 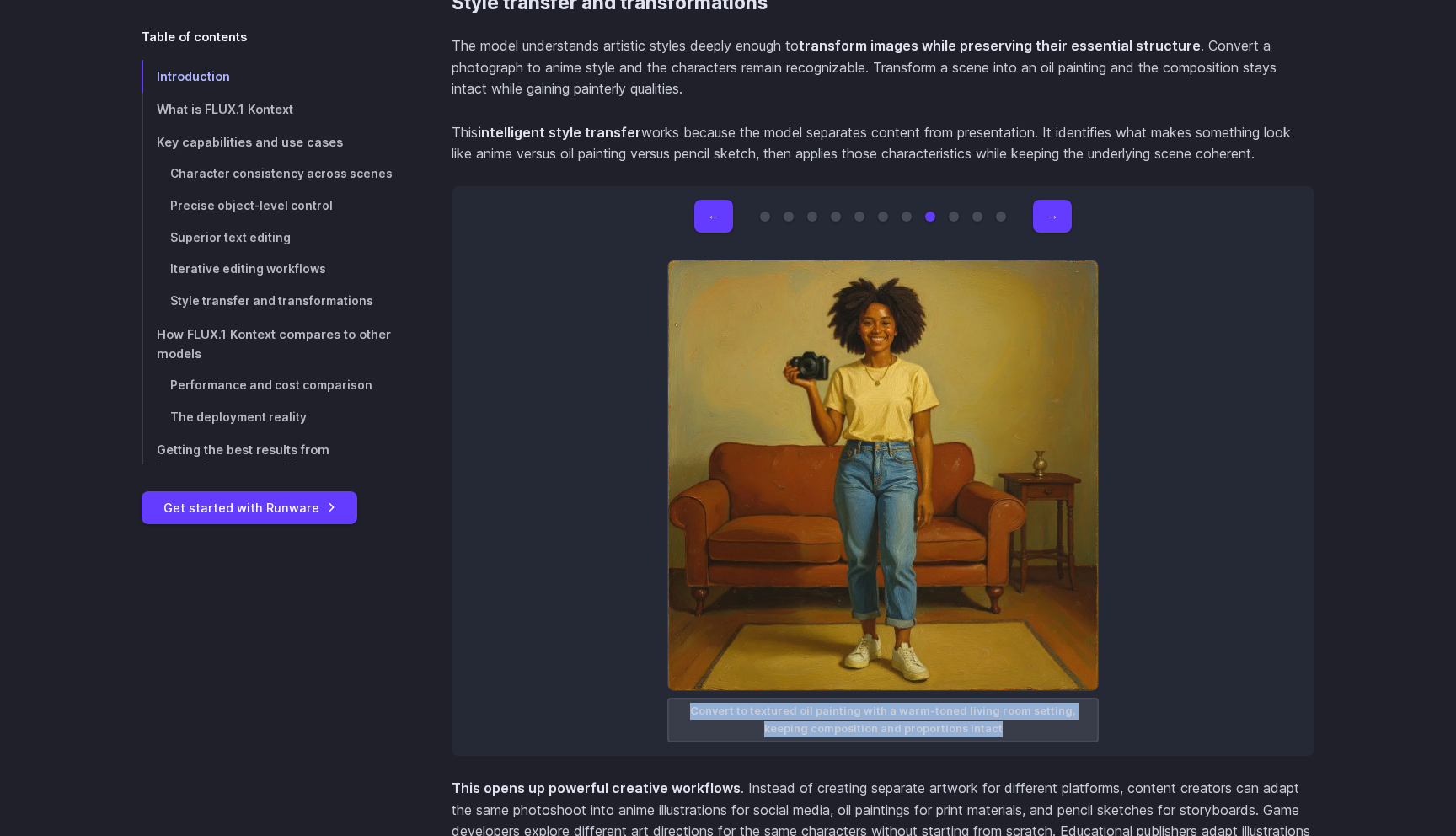 I want to click on strong: This opens up powerful creative workflows, so click(x=596, y=788).